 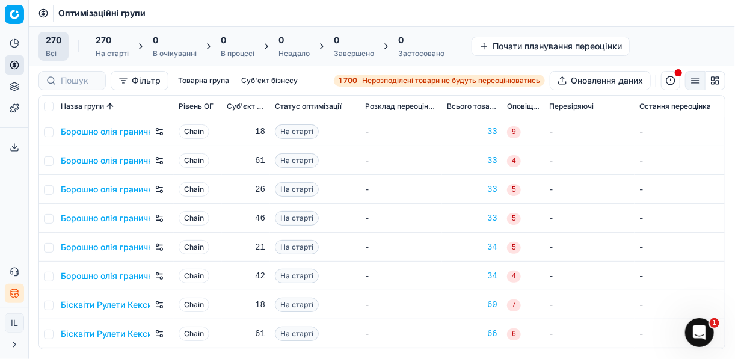 What do you see at coordinates (246, 218) in the screenshot?
I see `div: 46` at bounding box center [246, 218].